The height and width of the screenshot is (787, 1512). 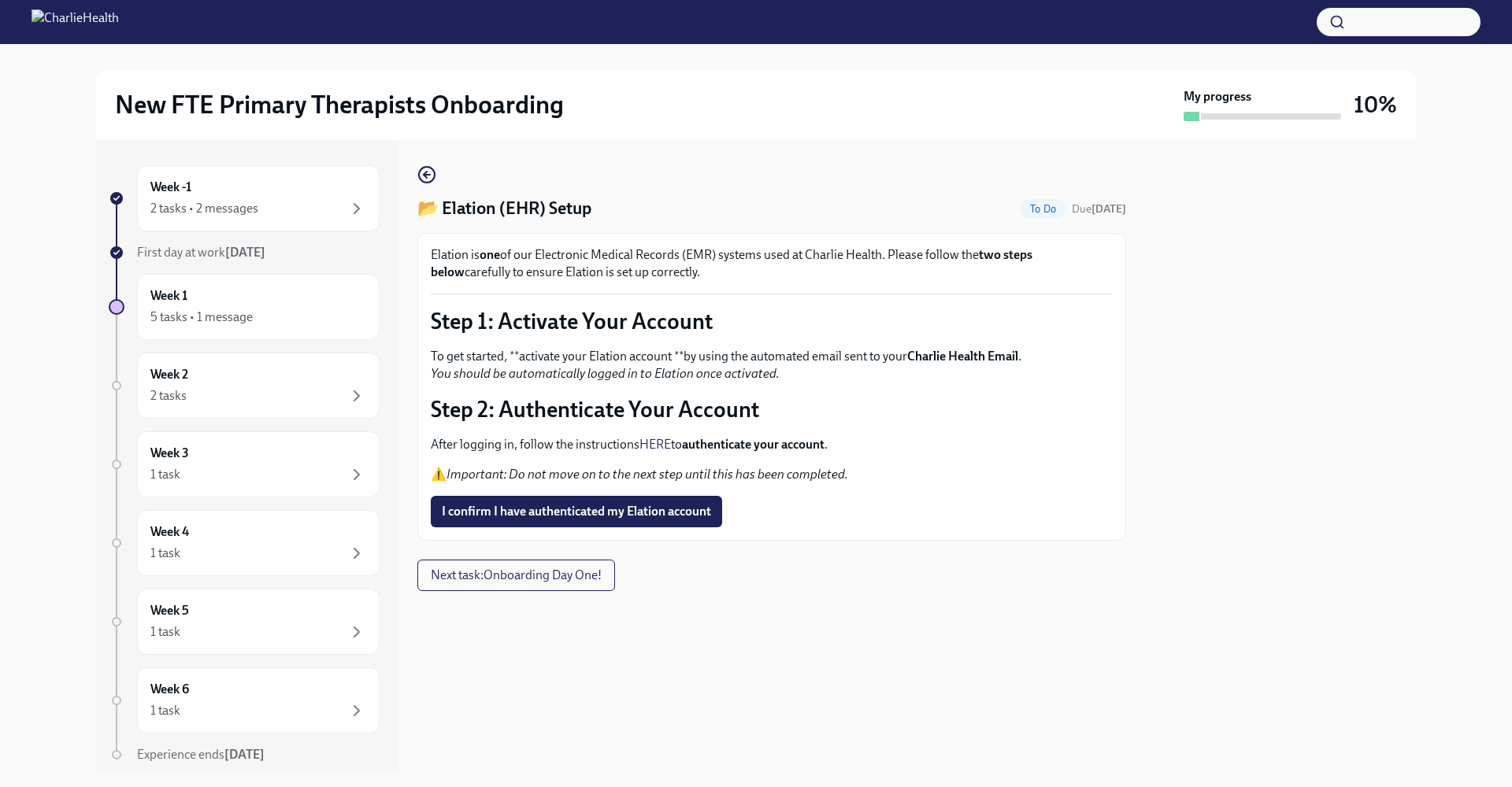 What do you see at coordinates (1374, 105) in the screenshot?
I see `h3: 10%` at bounding box center [1374, 105].